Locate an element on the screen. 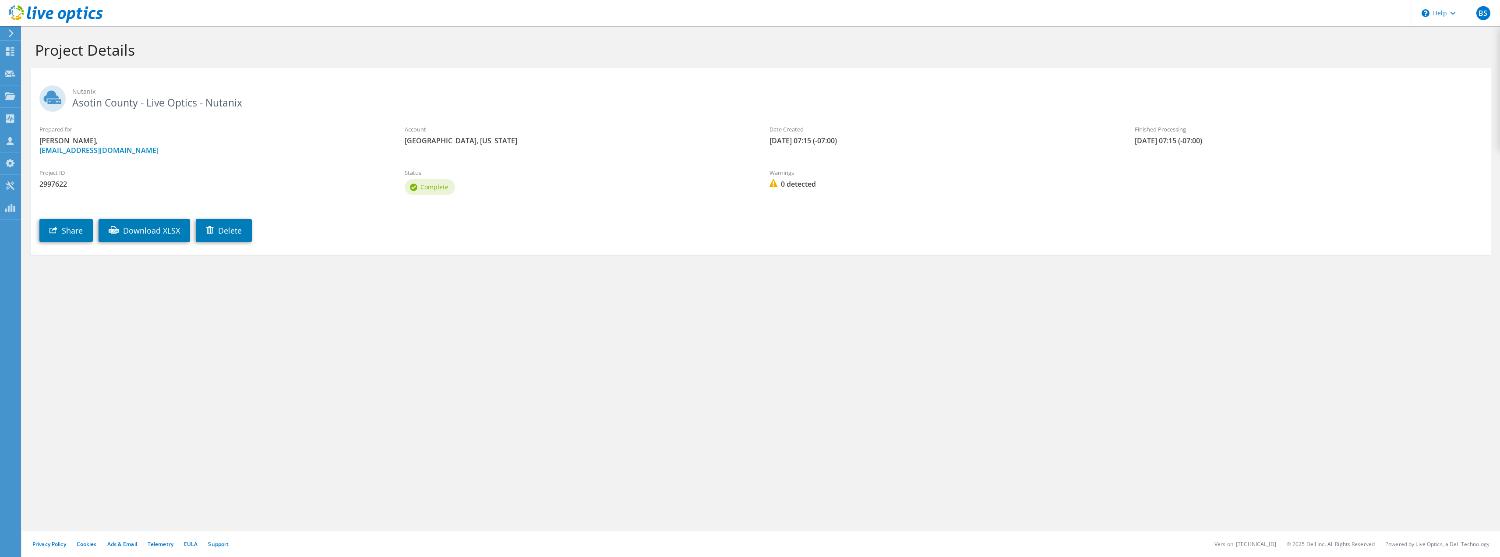 The image size is (1500, 557). label: Account is located at coordinates (579, 129).